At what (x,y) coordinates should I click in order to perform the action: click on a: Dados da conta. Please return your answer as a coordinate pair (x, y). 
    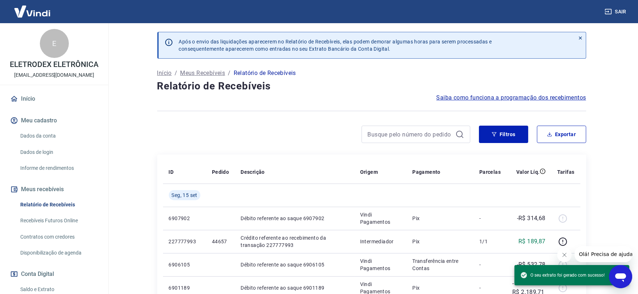
    Looking at the image, I should click on (58, 136).